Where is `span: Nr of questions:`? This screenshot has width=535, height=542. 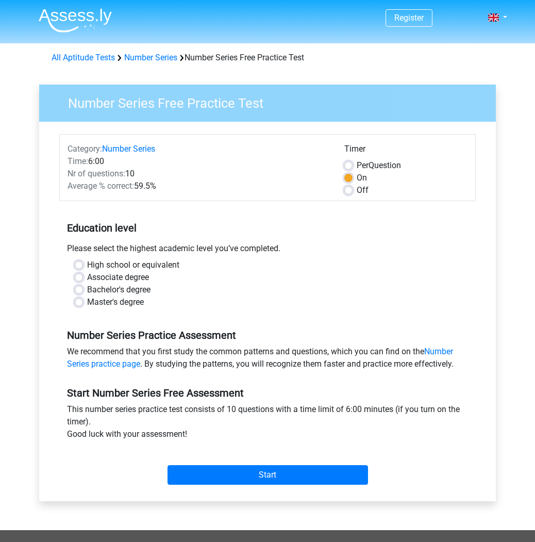
span: Nr of questions: is located at coordinates (96, 173).